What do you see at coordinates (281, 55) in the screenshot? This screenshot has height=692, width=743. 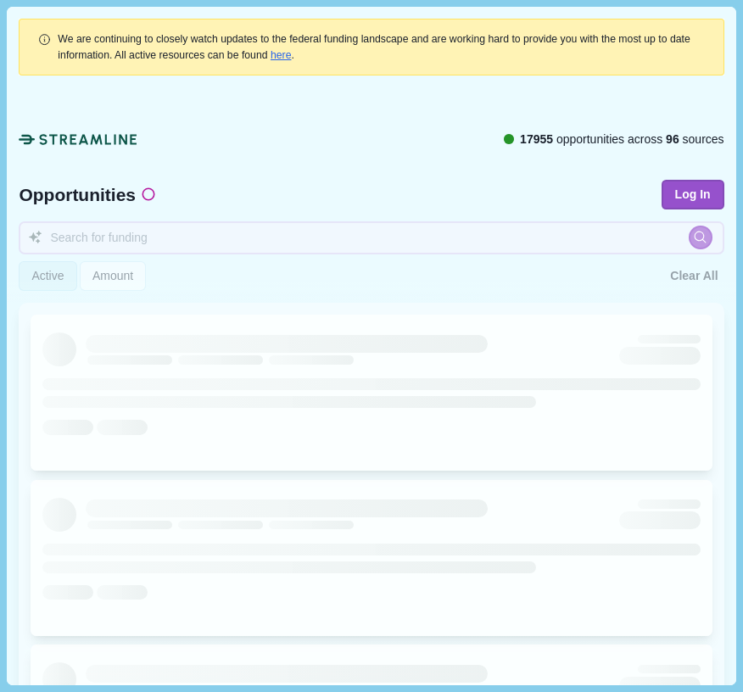 I see `a: here` at bounding box center [281, 55].